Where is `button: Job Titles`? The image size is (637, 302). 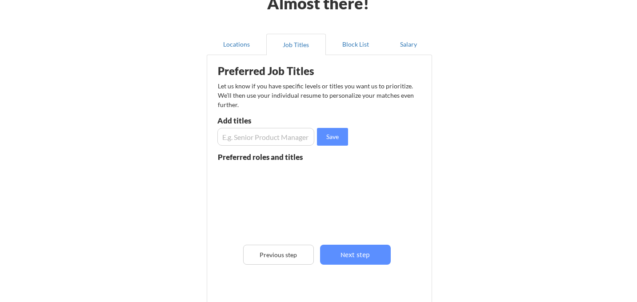
button: Job Titles is located at coordinates (296, 44).